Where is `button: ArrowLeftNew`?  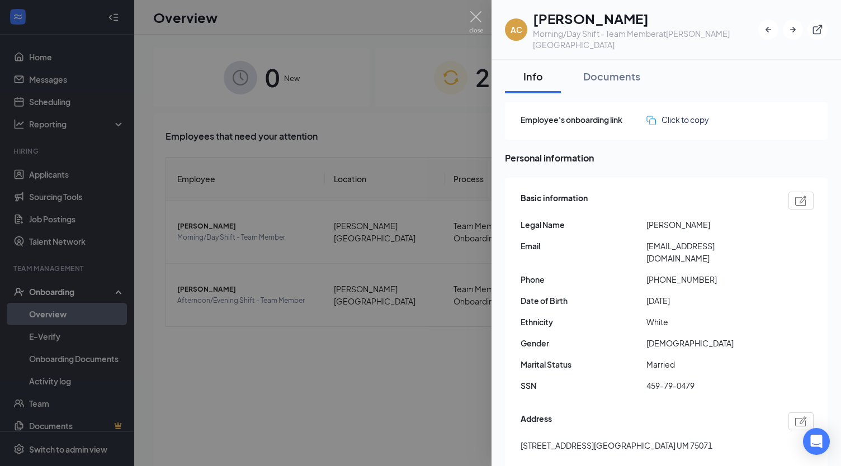
button: ArrowLeftNew is located at coordinates (768, 30).